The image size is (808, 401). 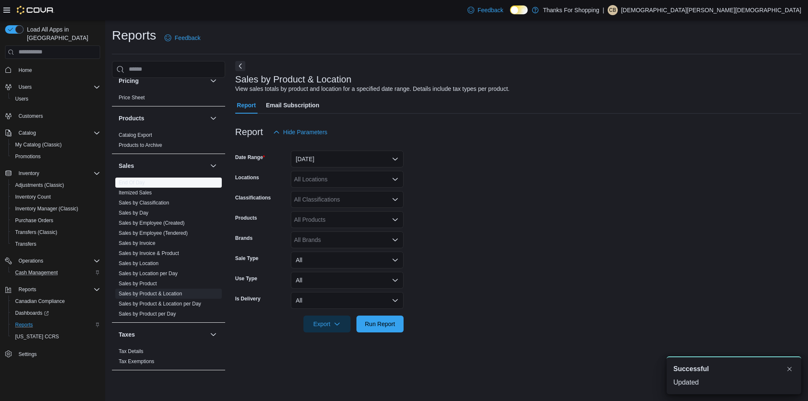 I want to click on span: Products to Archive, so click(x=140, y=145).